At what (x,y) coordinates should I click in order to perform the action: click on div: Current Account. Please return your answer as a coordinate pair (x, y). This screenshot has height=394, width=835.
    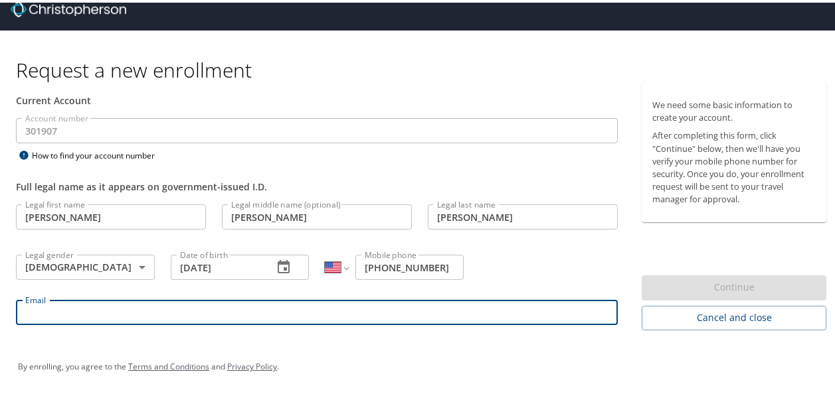
    Looking at the image, I should click on (317, 98).